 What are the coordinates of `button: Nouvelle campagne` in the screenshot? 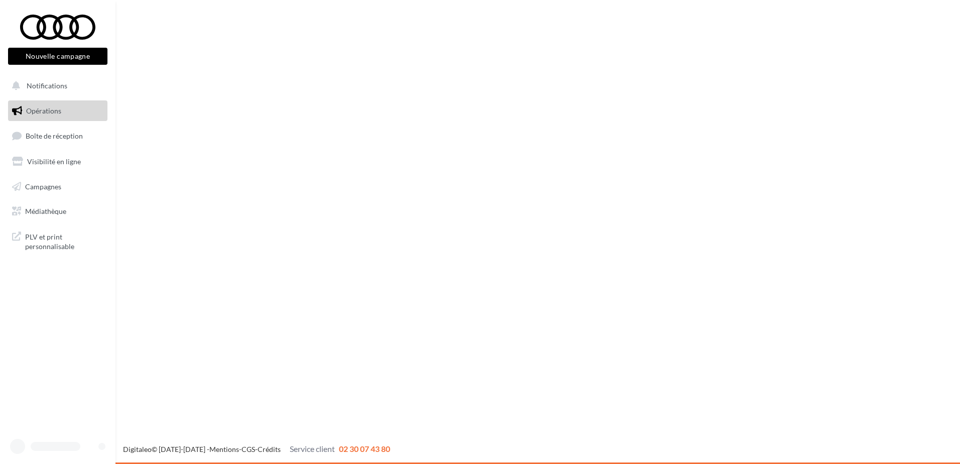 It's located at (58, 56).